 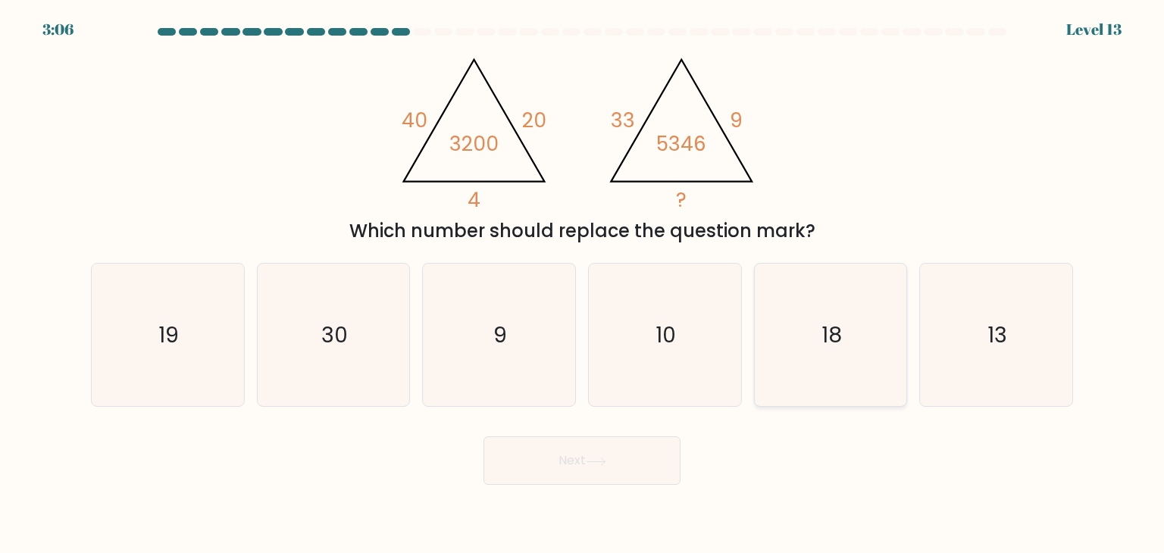 What do you see at coordinates (415, 120) in the screenshot?
I see `tspan: 40` at bounding box center [415, 120].